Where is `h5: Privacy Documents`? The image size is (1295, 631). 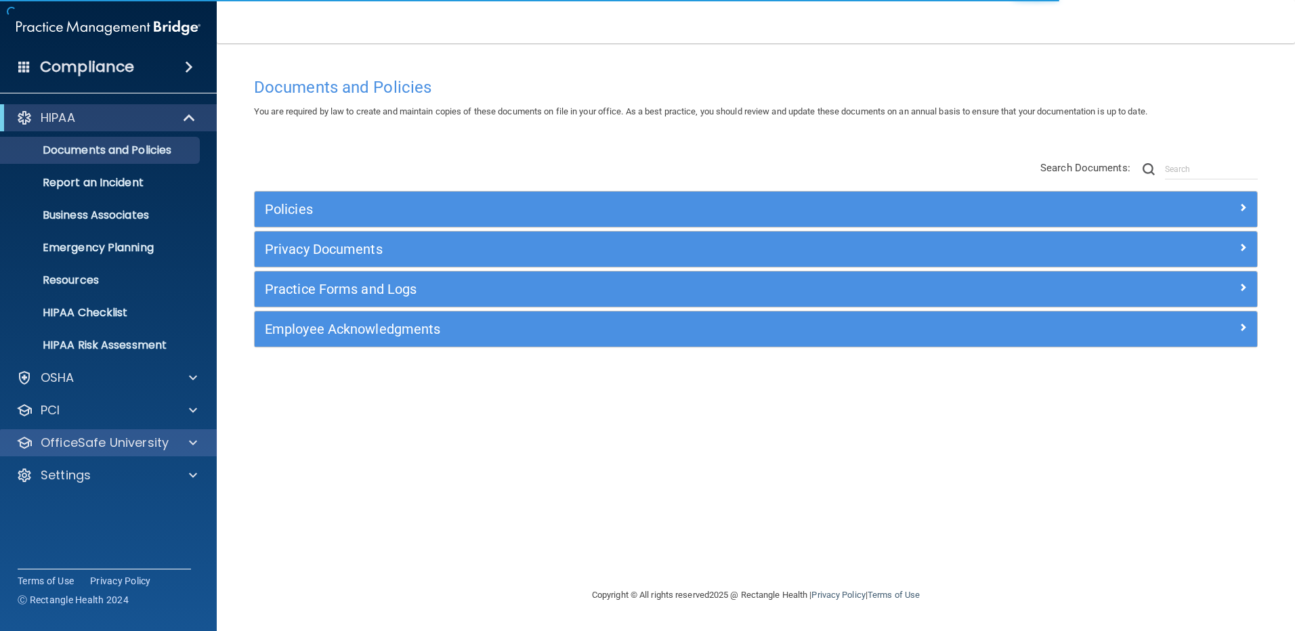
h5: Privacy Documents is located at coordinates (630, 249).